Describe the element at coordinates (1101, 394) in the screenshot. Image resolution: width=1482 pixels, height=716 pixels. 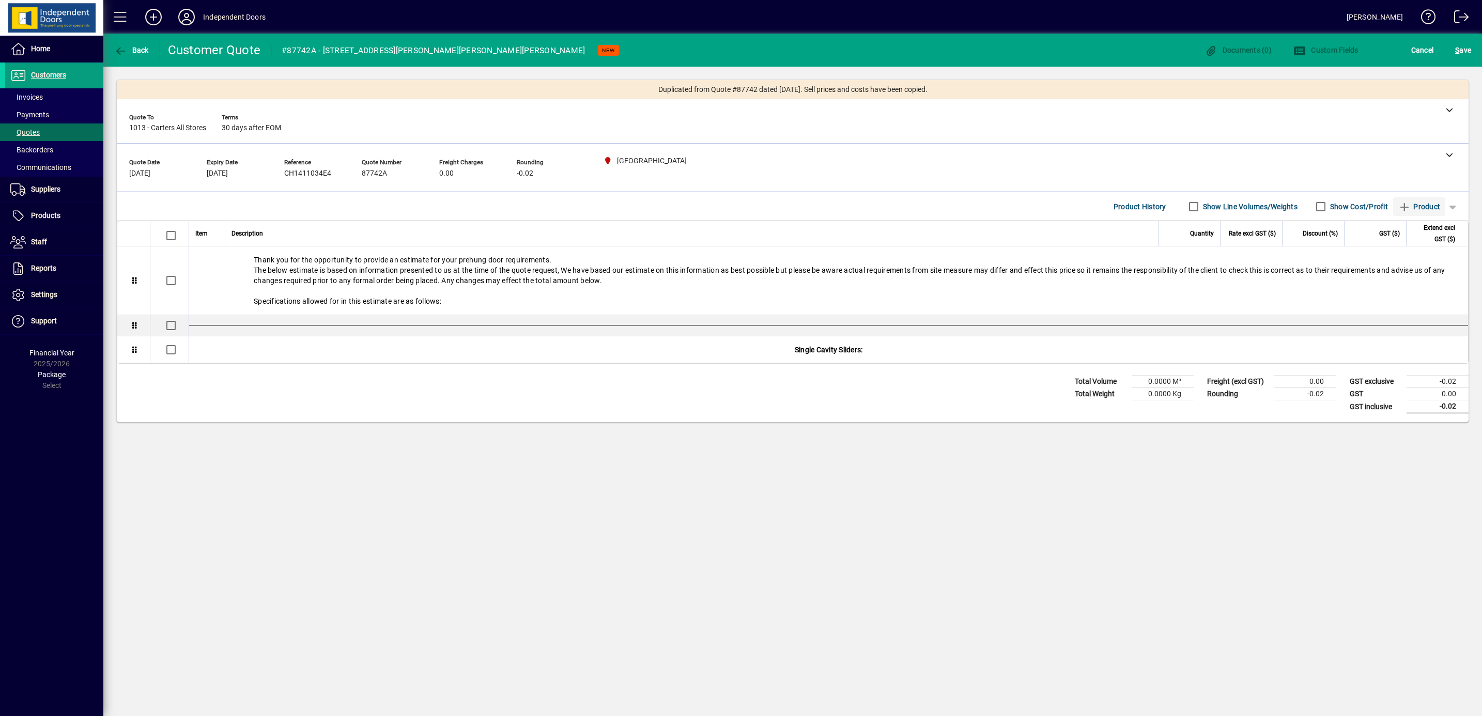
I see `td: Total Weight` at that location.